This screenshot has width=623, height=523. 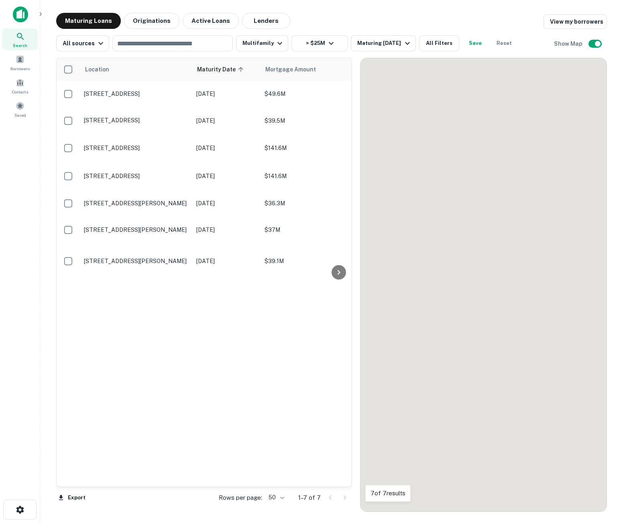 What do you see at coordinates (483, 285) in the screenshot?
I see `div: 0 0` at bounding box center [483, 285].